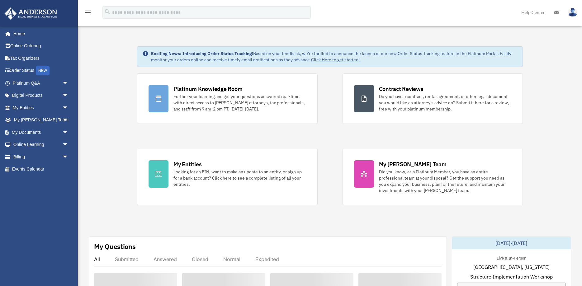  I want to click on img: User Pic, so click(573, 12).